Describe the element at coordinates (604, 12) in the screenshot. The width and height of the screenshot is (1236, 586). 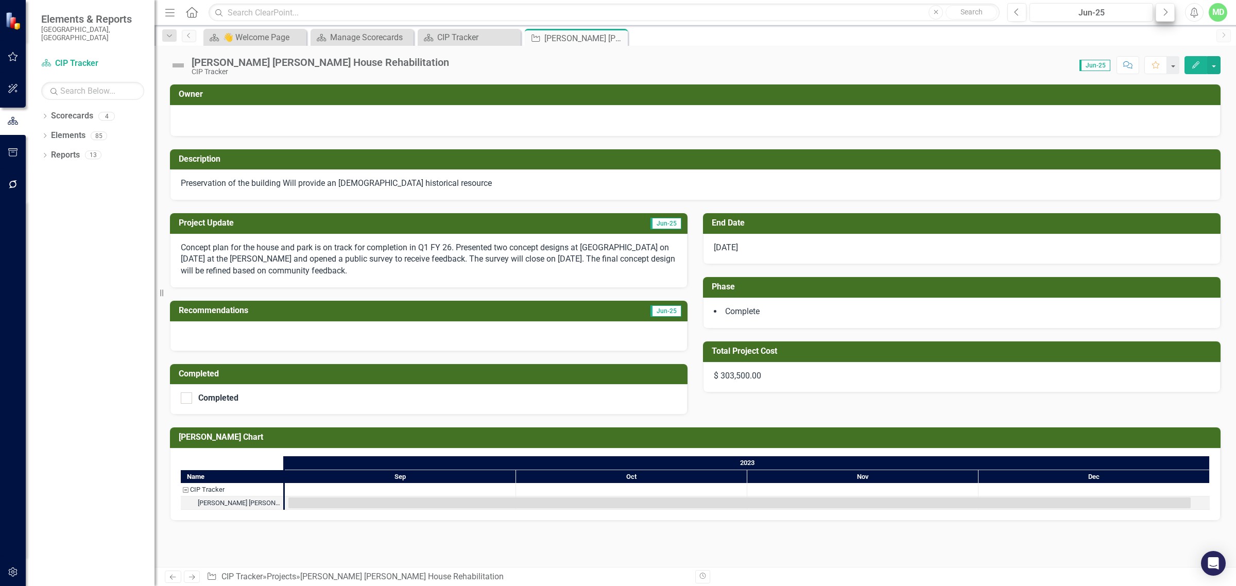
I see `input: Search ClearPoint...` at that location.